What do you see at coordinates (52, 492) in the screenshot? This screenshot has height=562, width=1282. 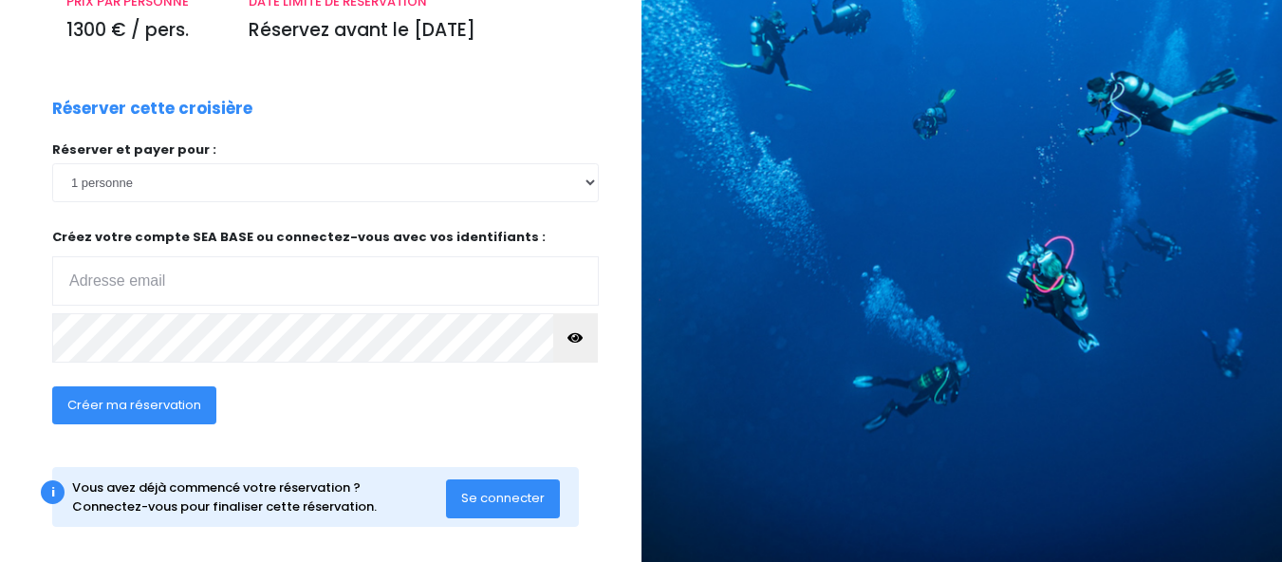 I see `div: i` at bounding box center [52, 492].